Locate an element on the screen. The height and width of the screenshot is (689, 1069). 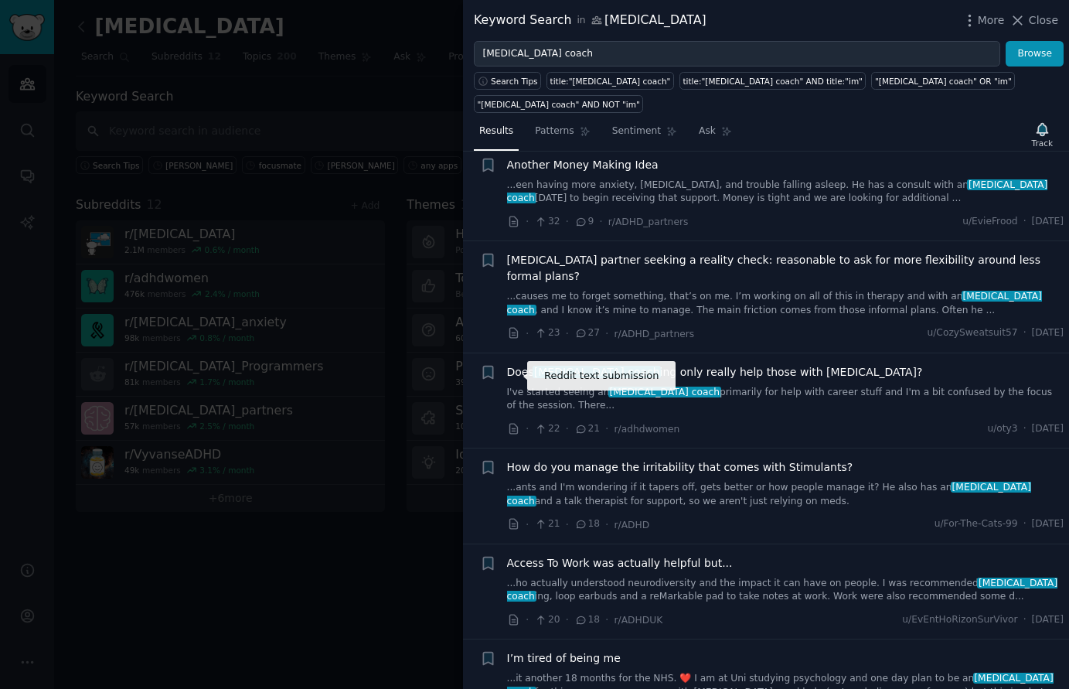
span: Patterns is located at coordinates (554, 131).